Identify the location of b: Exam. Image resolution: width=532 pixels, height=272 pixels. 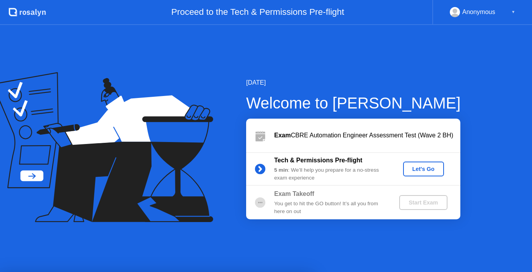
(282, 135).